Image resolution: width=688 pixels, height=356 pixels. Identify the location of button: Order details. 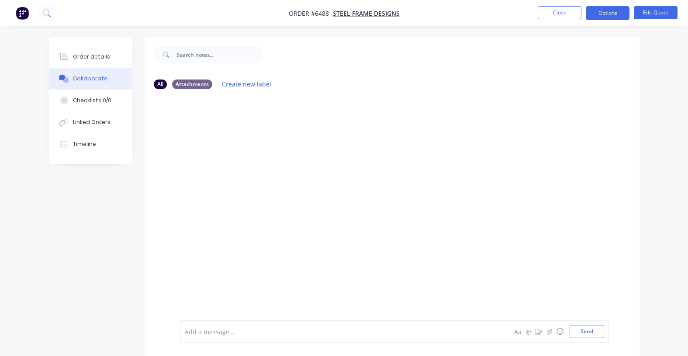
(90, 57).